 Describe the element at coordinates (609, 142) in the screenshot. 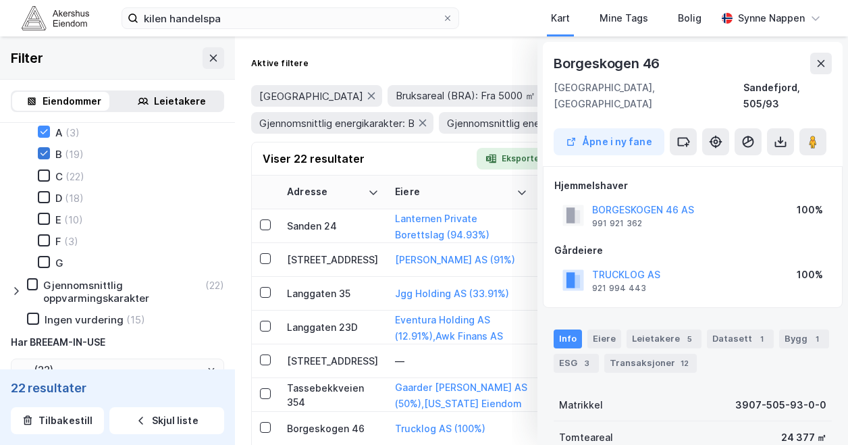

I see `button: Åpne i ny fane` at that location.